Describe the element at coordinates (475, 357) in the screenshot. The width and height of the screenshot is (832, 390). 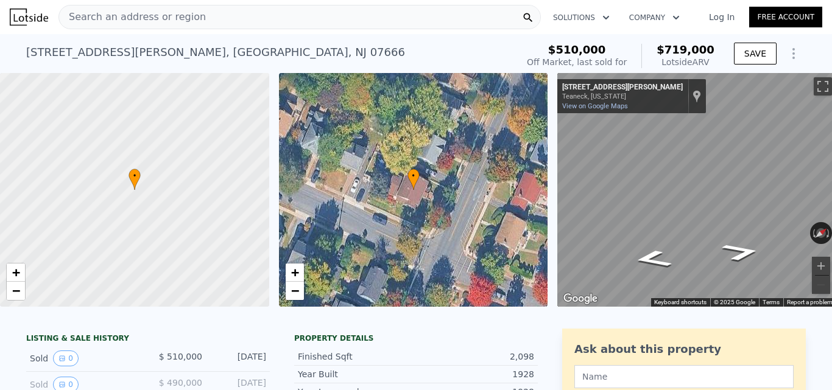
I see `div: 2,098` at that location.